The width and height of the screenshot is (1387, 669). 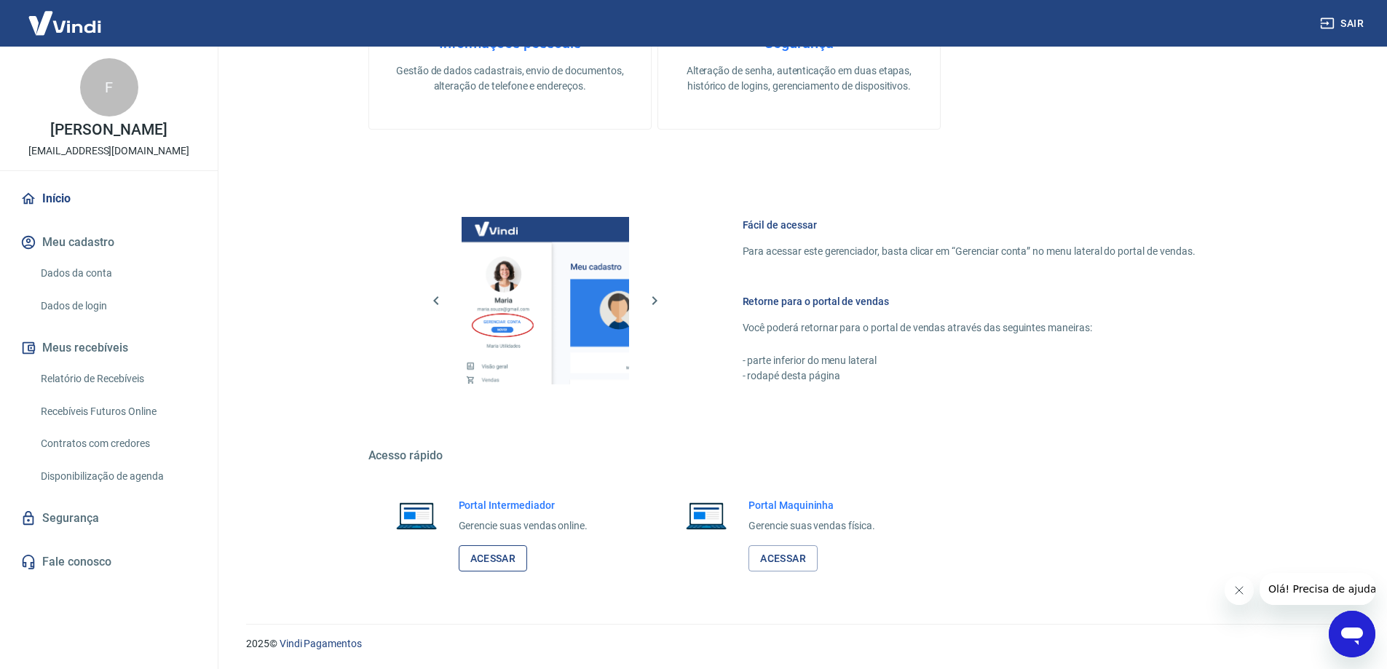 I want to click on a: Dados de login, so click(x=117, y=306).